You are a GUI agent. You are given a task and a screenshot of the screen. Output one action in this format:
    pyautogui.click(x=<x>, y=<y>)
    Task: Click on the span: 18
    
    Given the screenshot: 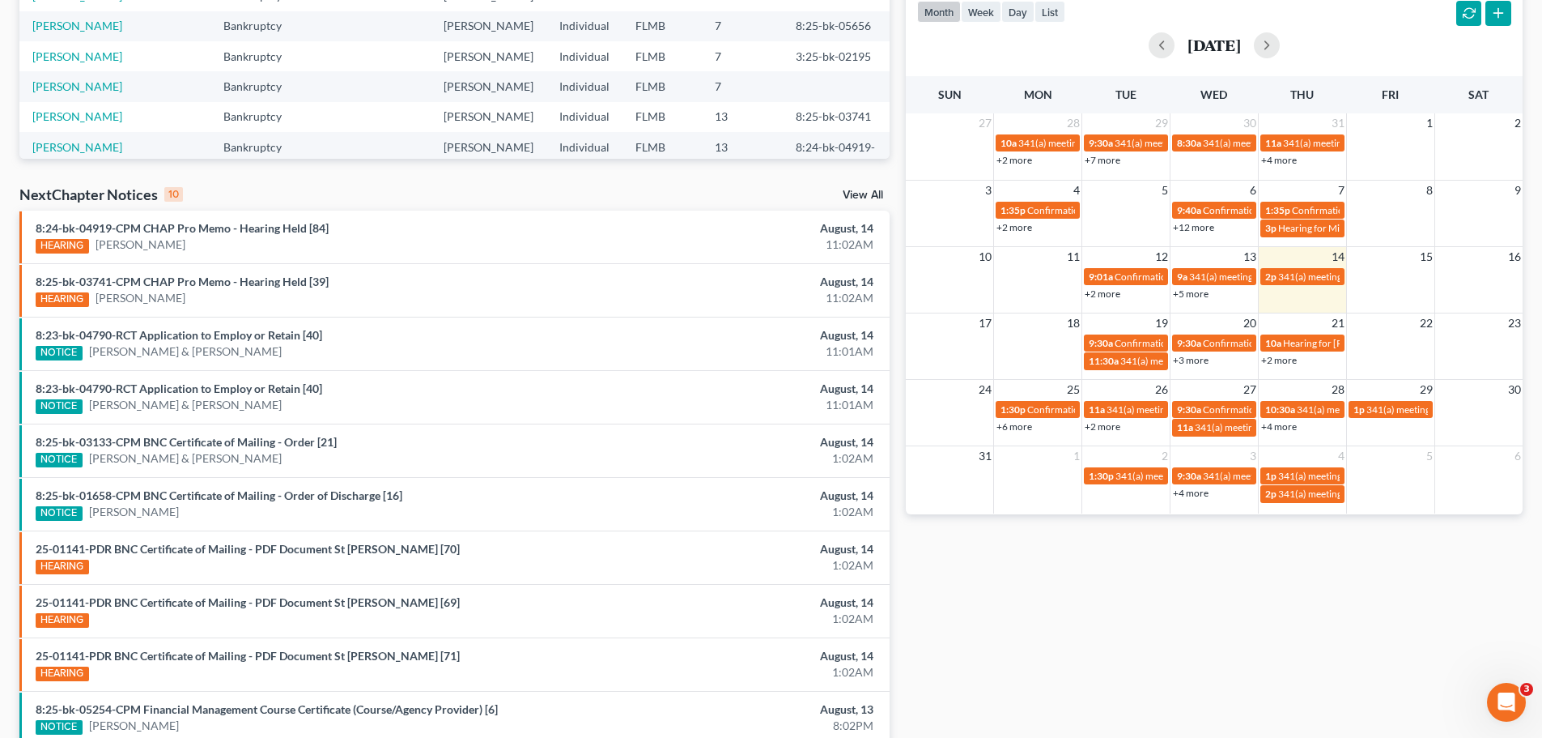 What is the action you would take?
    pyautogui.click(x=1074, y=323)
    